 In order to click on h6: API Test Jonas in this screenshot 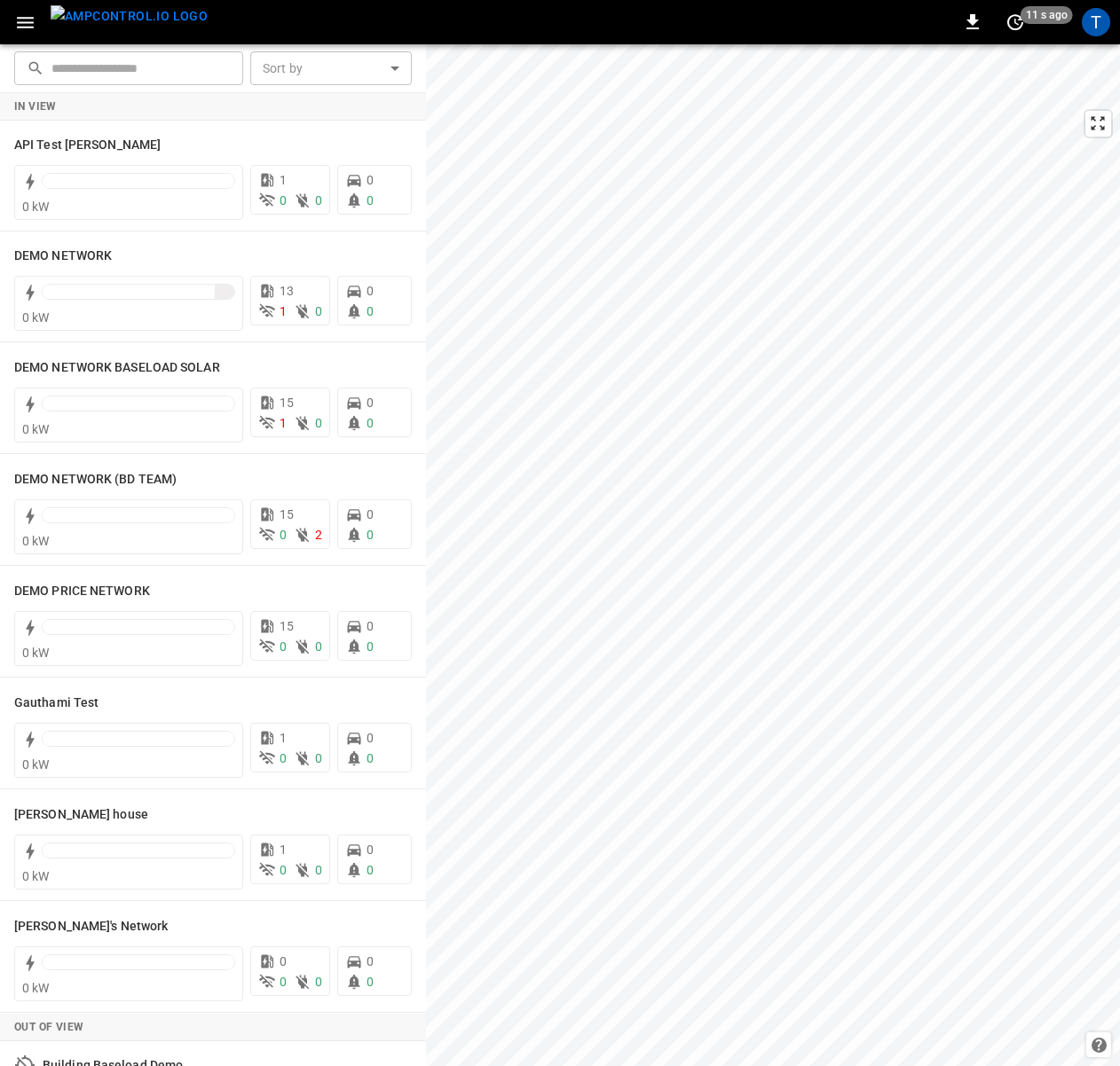, I will do `click(87, 145)`.